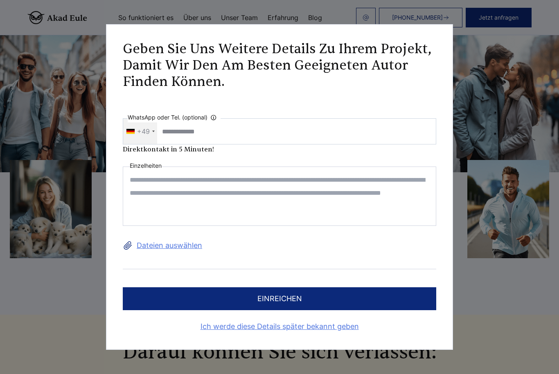 The image size is (559, 374). I want to click on div: Telephone country code, so click(140, 131).